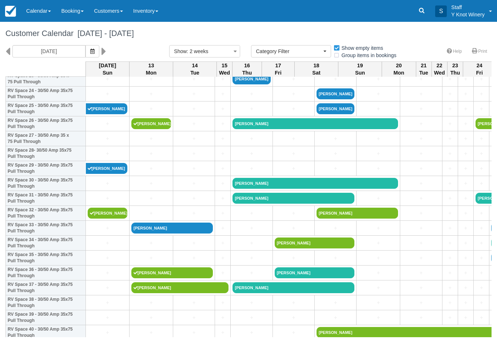  What do you see at coordinates (316, 69) in the screenshot?
I see `th: 18 Sat` at bounding box center [316, 69].